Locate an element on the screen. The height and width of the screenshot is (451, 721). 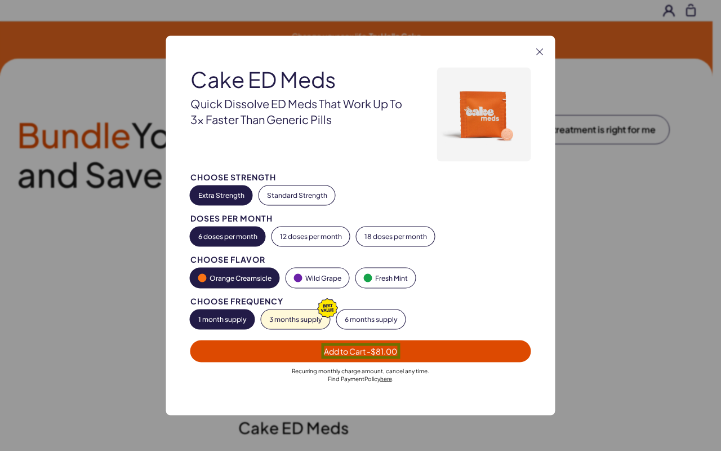
span: - $81.00 is located at coordinates (382, 351).